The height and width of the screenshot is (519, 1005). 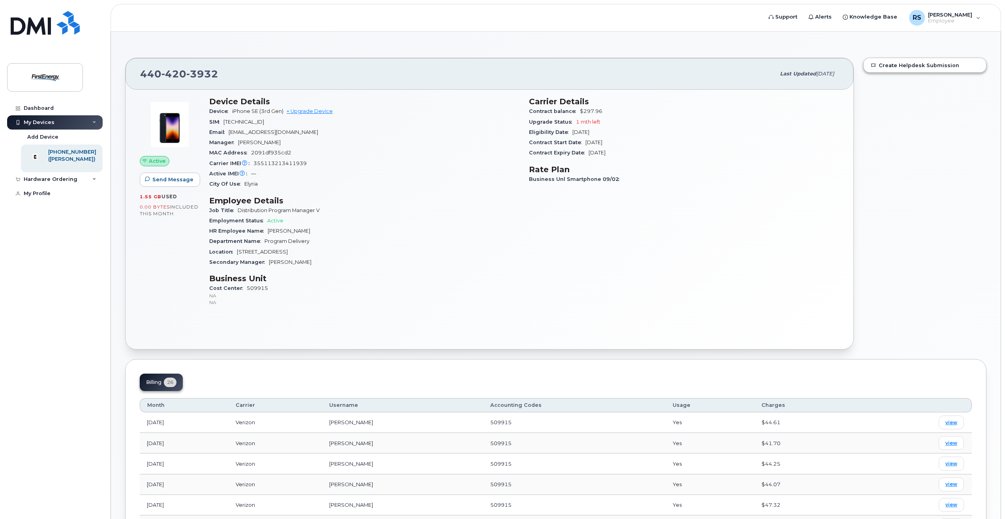 What do you see at coordinates (574, 405) in the screenshot?
I see `th: Accounting Codes` at bounding box center [574, 405].